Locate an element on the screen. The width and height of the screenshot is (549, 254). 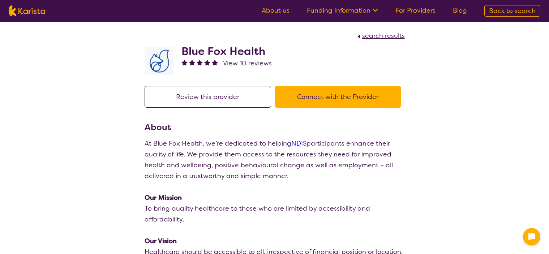
strong: Our Vision is located at coordinates (160, 241).